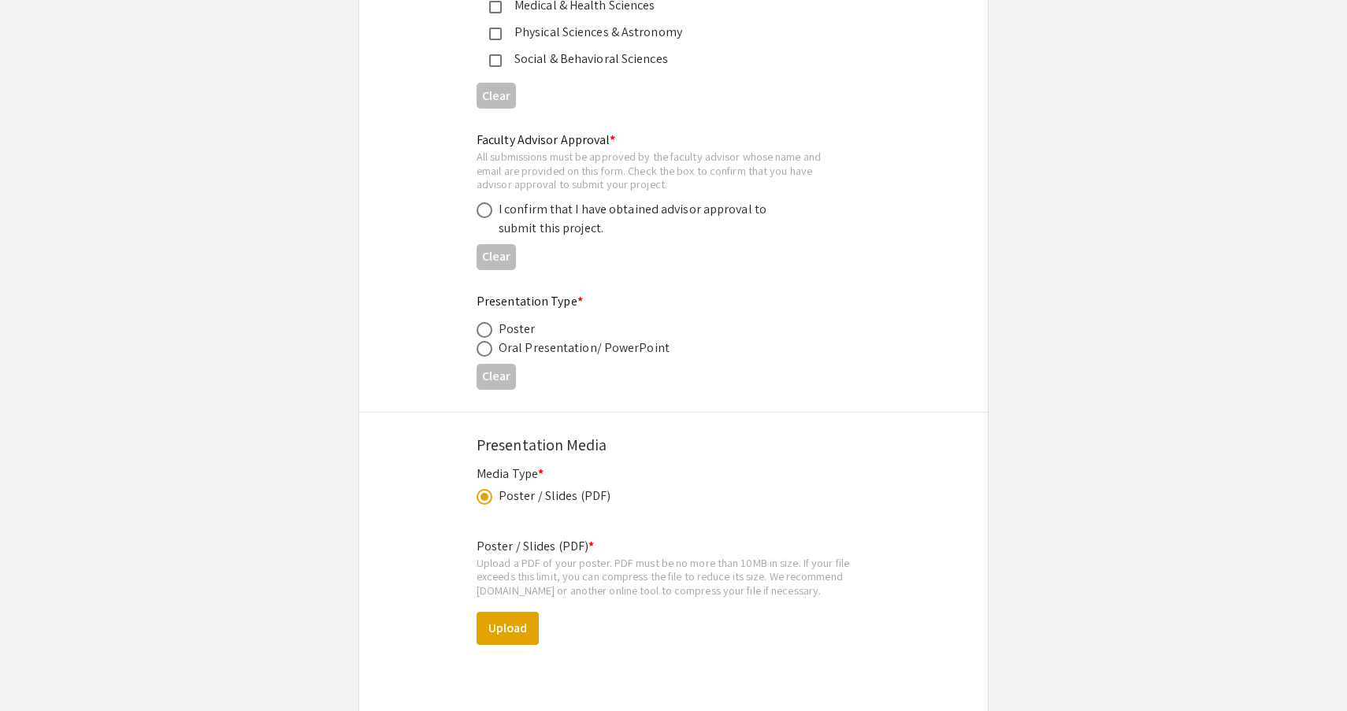 This screenshot has height=711, width=1347. What do you see at coordinates (667, 32) in the screenshot?
I see `div: Physical Sciences & Astronomy` at bounding box center [667, 32].